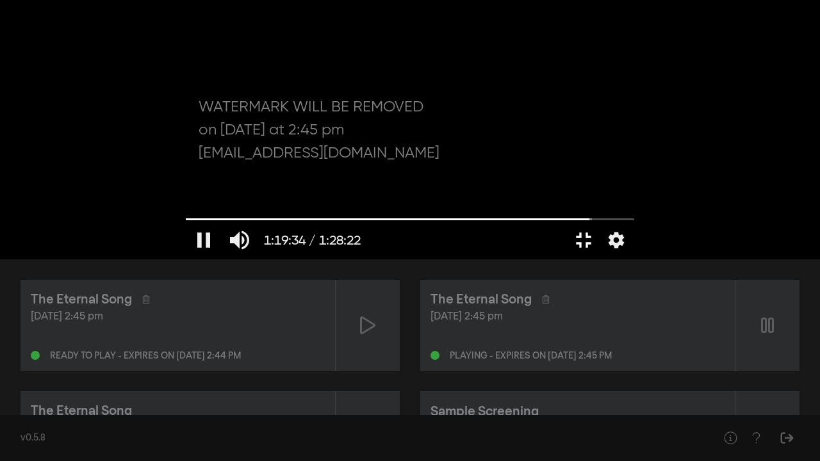 The width and height of the screenshot is (820, 461). Describe the element at coordinates (239, 240) in the screenshot. I see `button: Mute` at that location.